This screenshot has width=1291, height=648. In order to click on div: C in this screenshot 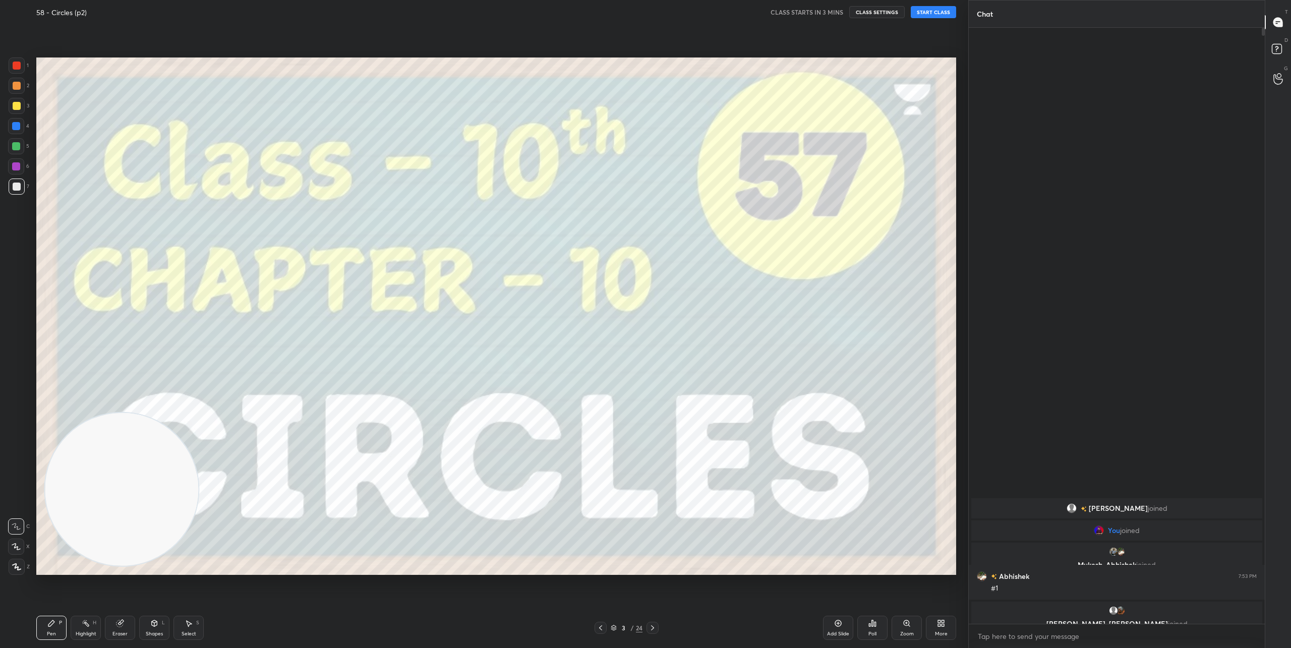, I will do `click(19, 526)`.